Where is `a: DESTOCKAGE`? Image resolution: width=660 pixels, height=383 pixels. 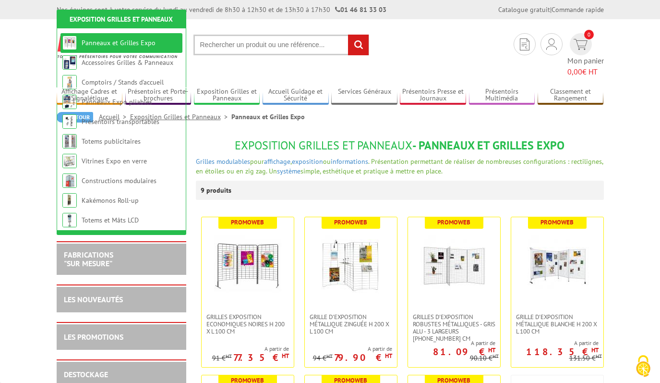 a: DESTOCKAGE is located at coordinates (86, 374).